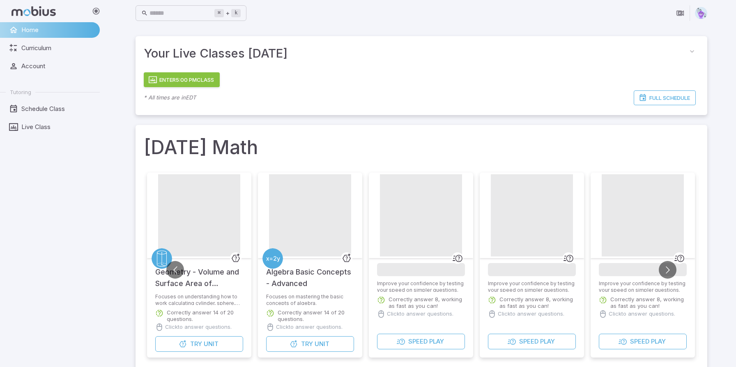 The image size is (736, 367). I want to click on button: Go to next slide, so click(668, 270).